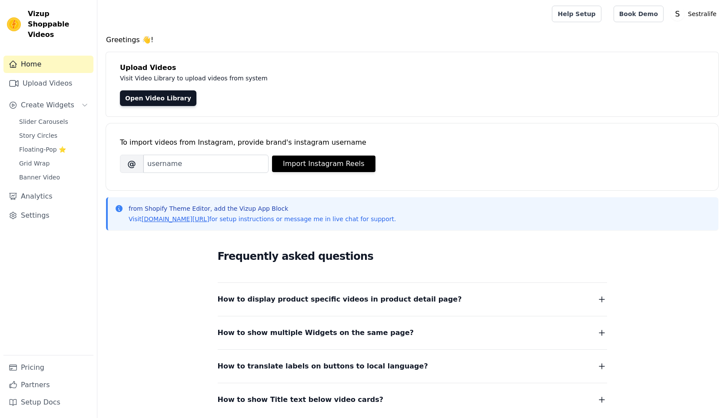  Describe the element at coordinates (413, 300) in the screenshot. I see `button: How to display product specific videos in product detail page?` at that location.